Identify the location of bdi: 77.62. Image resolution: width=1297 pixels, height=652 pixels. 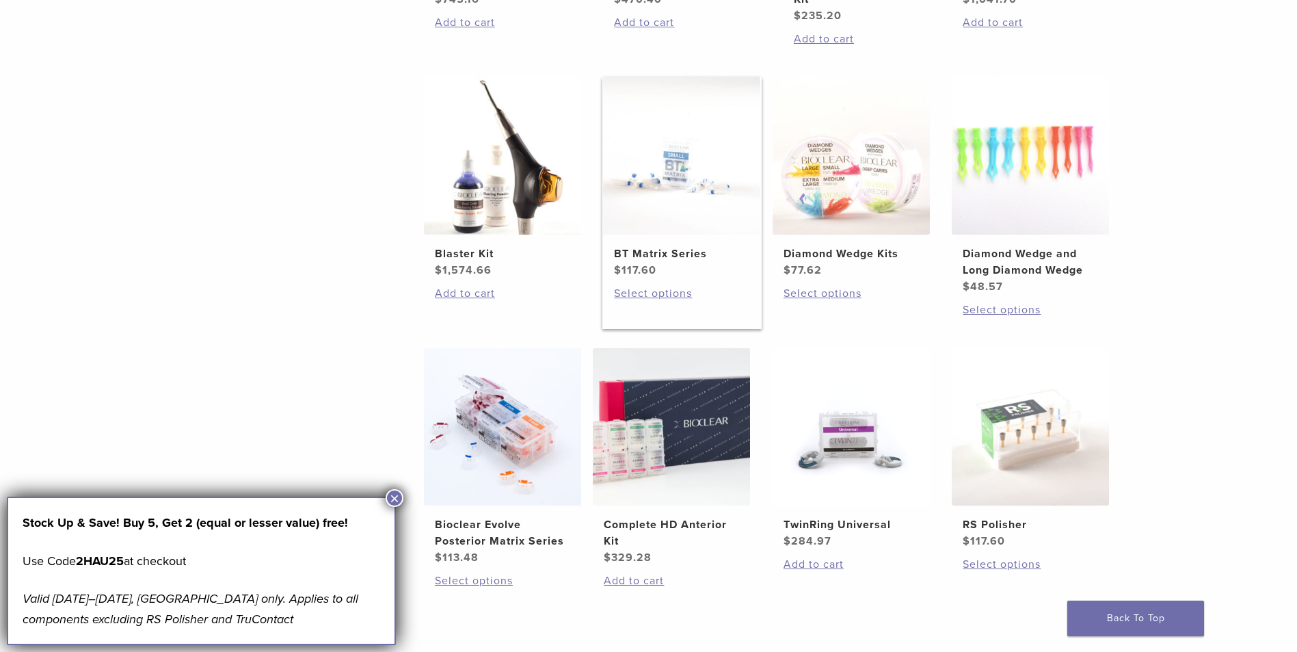
(803, 270).